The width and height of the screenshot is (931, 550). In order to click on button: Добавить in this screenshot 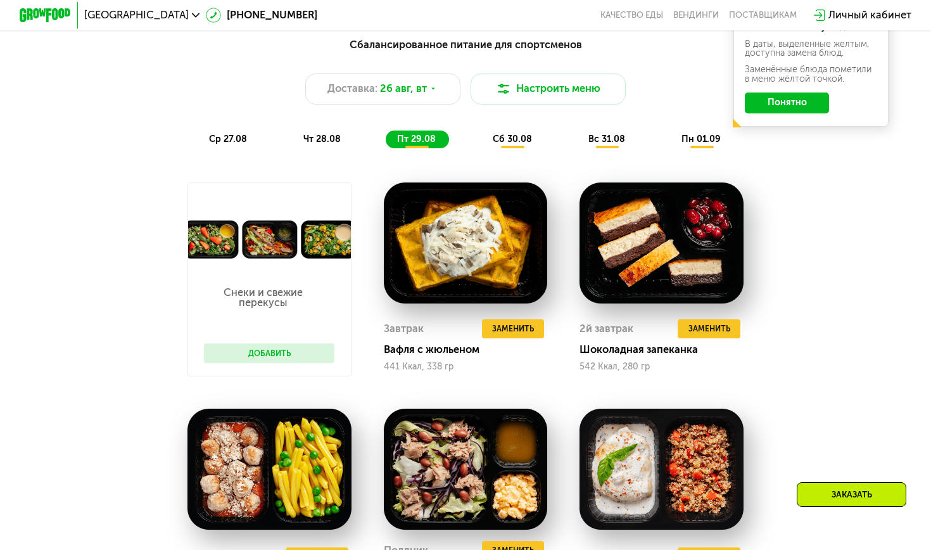, I will do `click(269, 353)`.